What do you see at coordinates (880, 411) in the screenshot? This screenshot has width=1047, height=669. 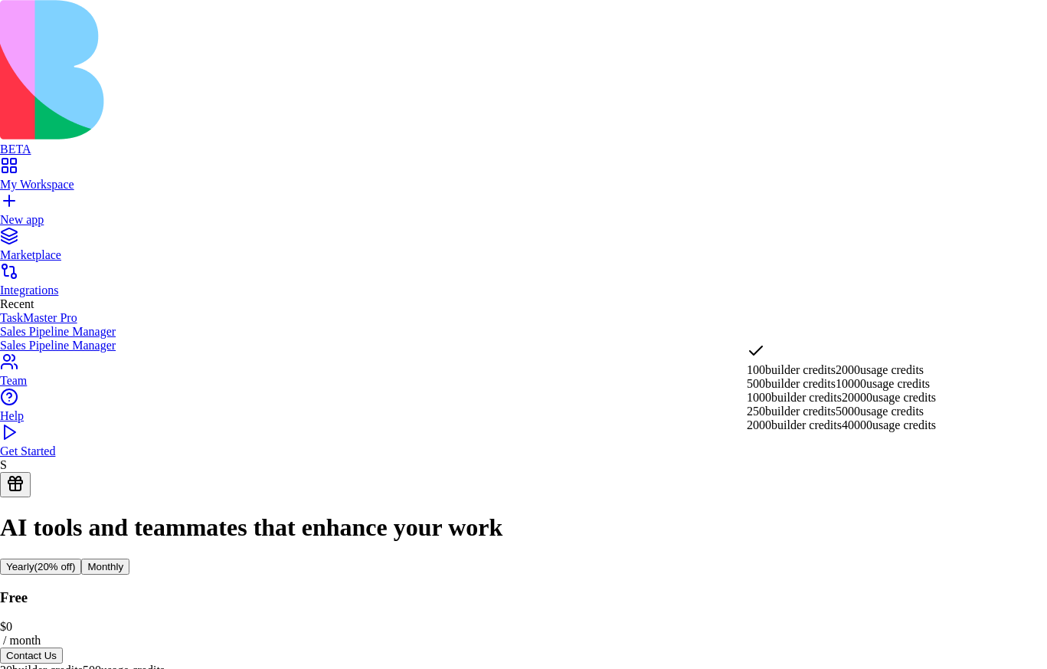 I see `span: 5000 usage credits` at bounding box center [880, 411].